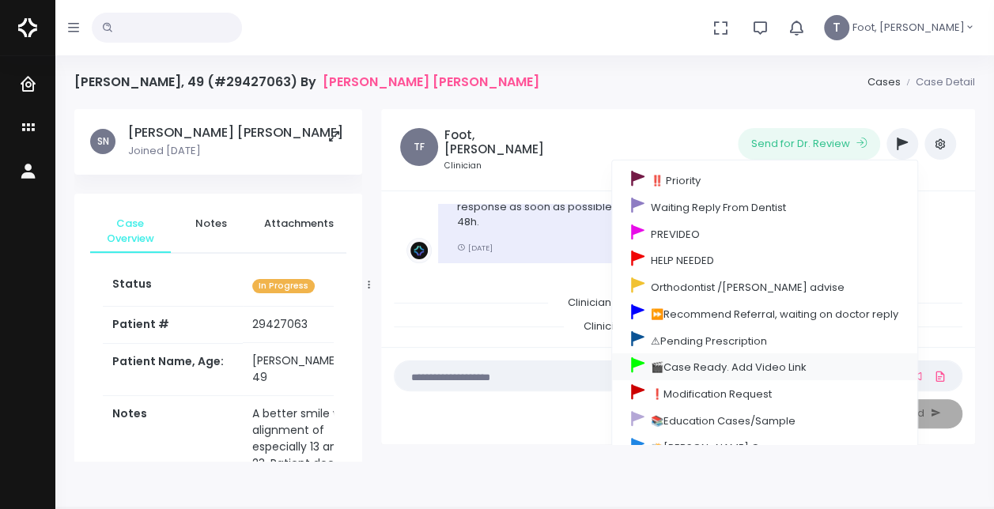 The height and width of the screenshot is (509, 994). Describe the element at coordinates (28, 28) in the screenshot. I see `a: Logo Horizontal` at that location.